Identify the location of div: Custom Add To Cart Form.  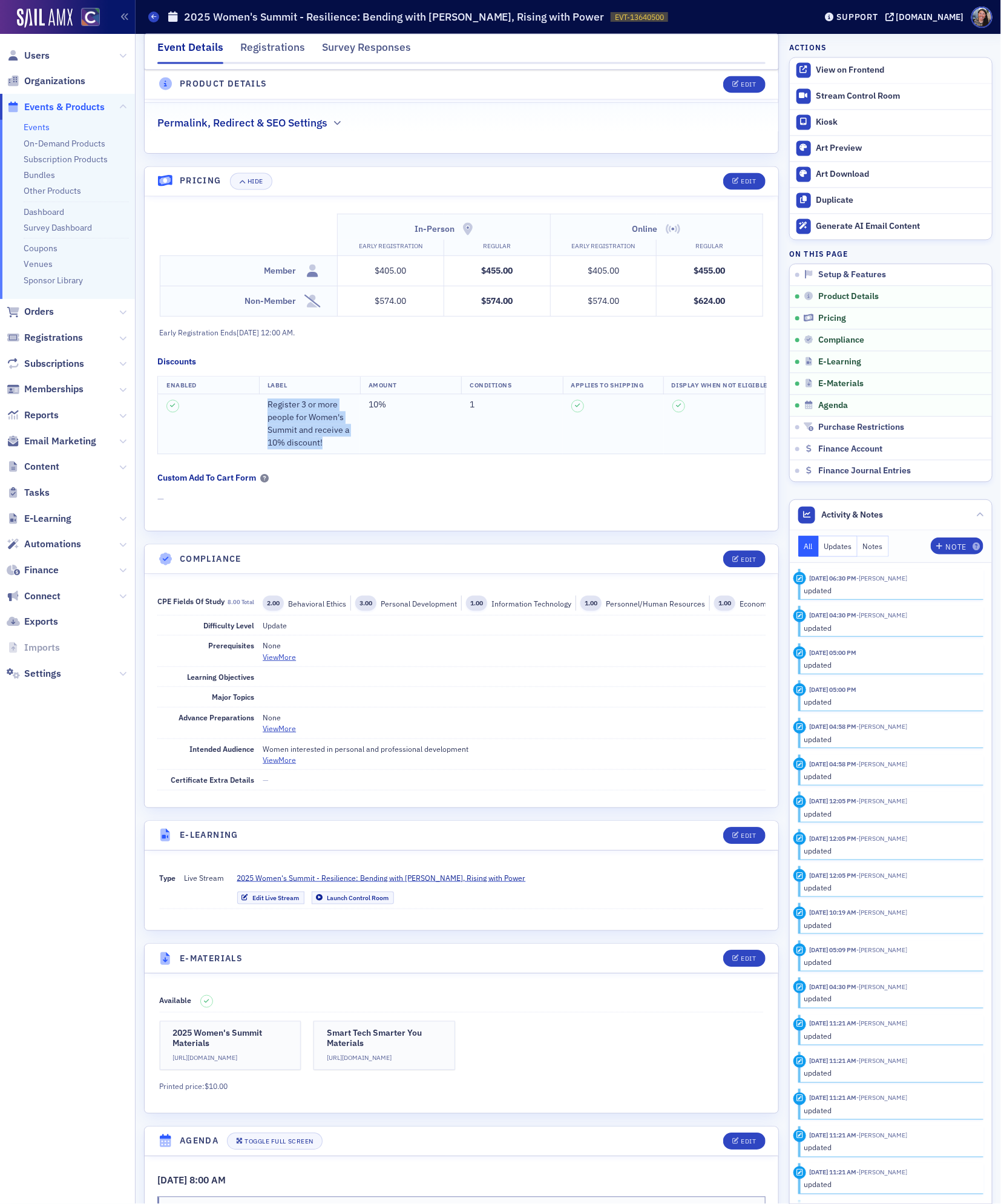
(206, 478).